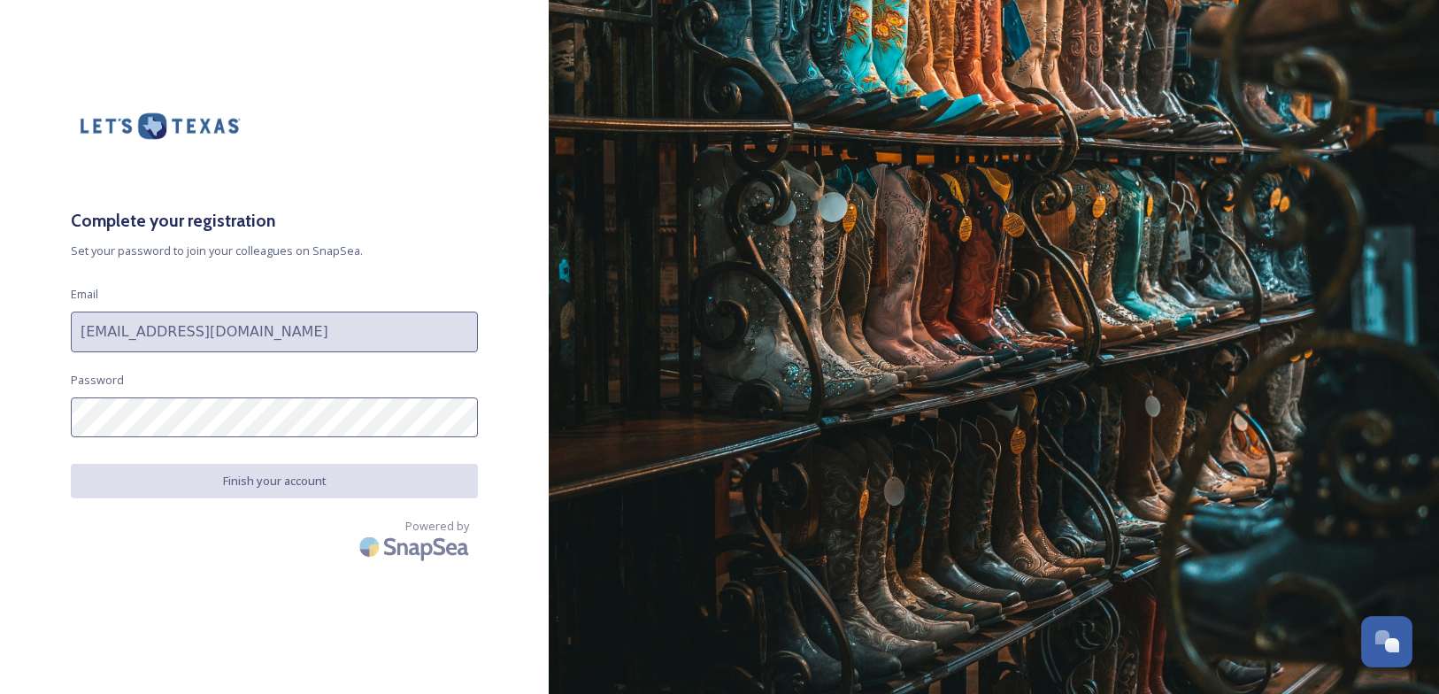 The image size is (1439, 694). Describe the element at coordinates (274, 481) in the screenshot. I see `button: Finish your account` at that location.